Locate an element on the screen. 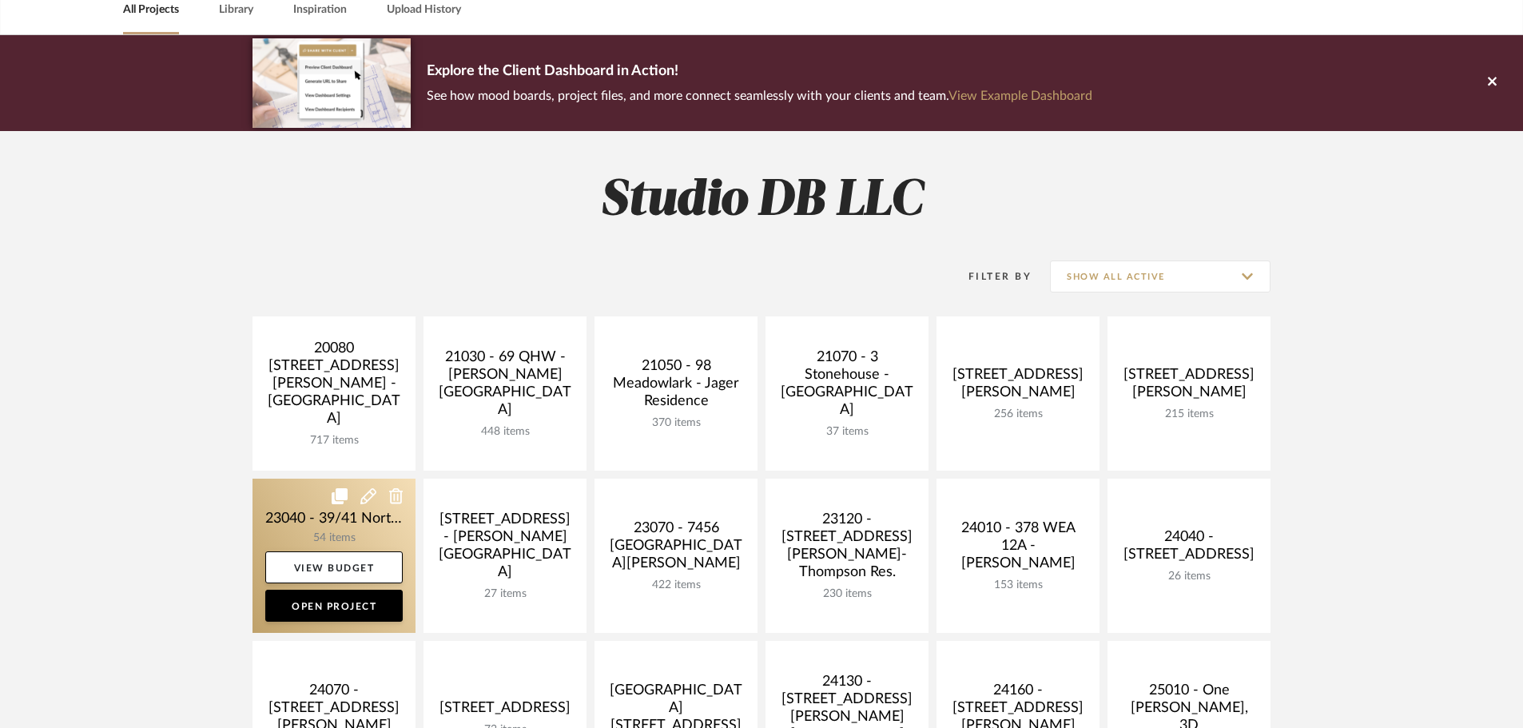  div: 422 items is located at coordinates (676, 585).